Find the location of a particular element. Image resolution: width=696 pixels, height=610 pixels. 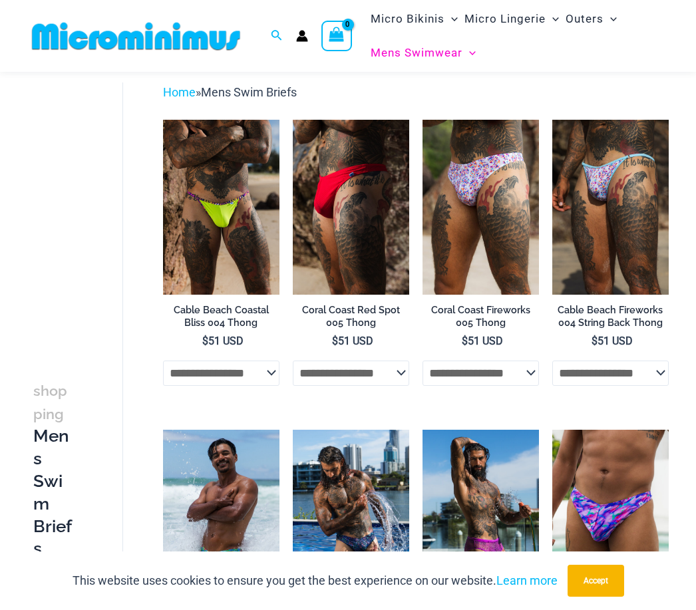

p: This website uses cookies to ensure you get the best experience on our website. is located at coordinates (315, 581).